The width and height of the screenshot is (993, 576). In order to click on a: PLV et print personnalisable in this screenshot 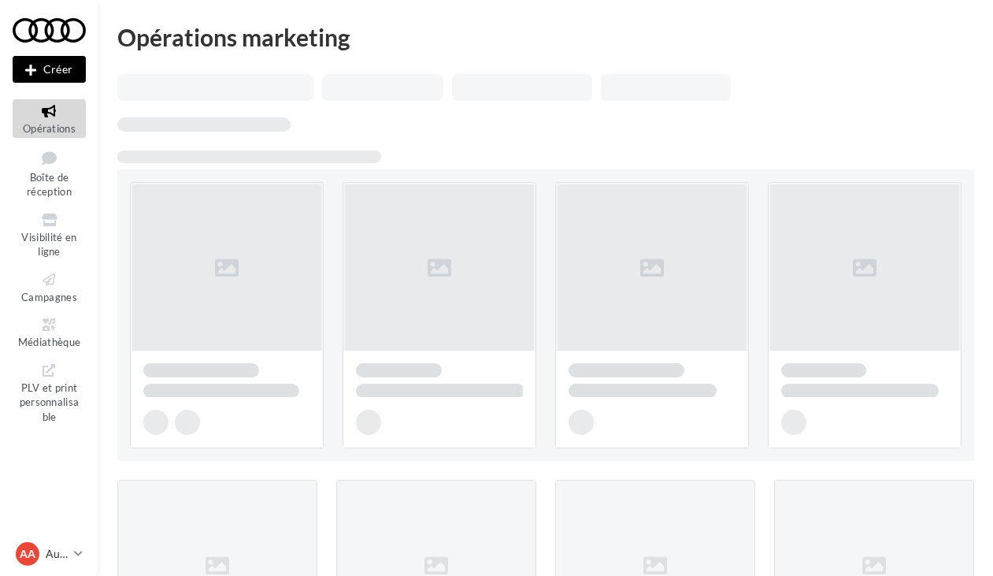, I will do `click(49, 392)`.